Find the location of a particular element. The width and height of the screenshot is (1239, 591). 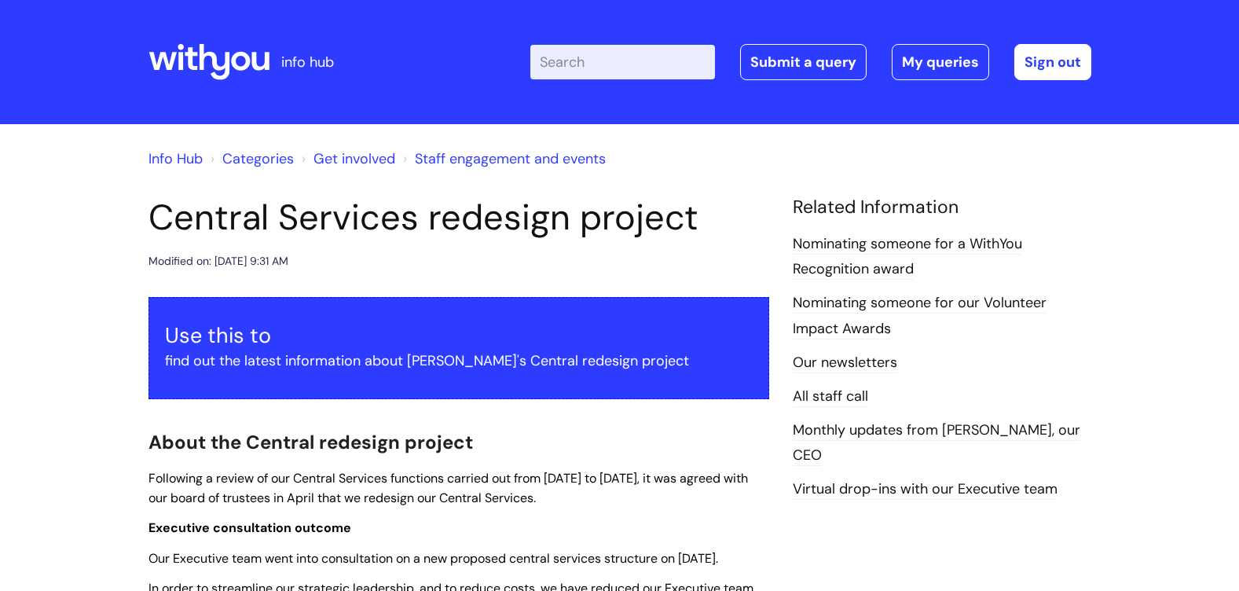

a: All staff call is located at coordinates (830, 397).